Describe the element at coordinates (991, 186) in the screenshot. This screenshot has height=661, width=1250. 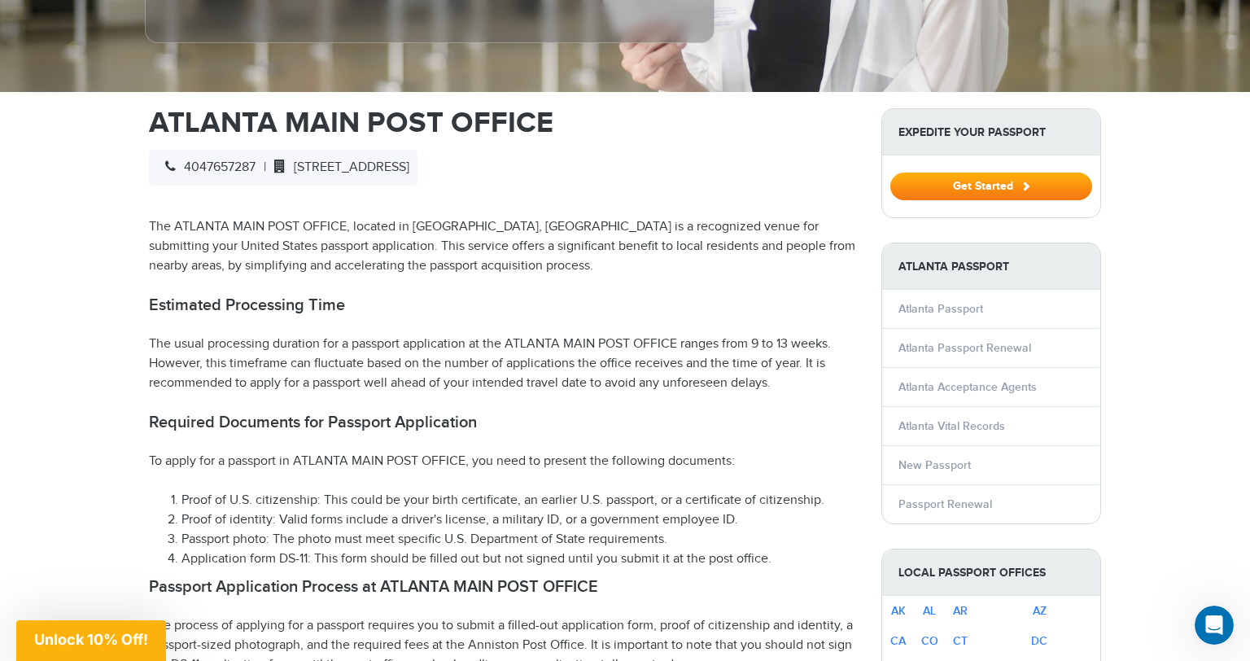
I see `a: Get Started` at that location.